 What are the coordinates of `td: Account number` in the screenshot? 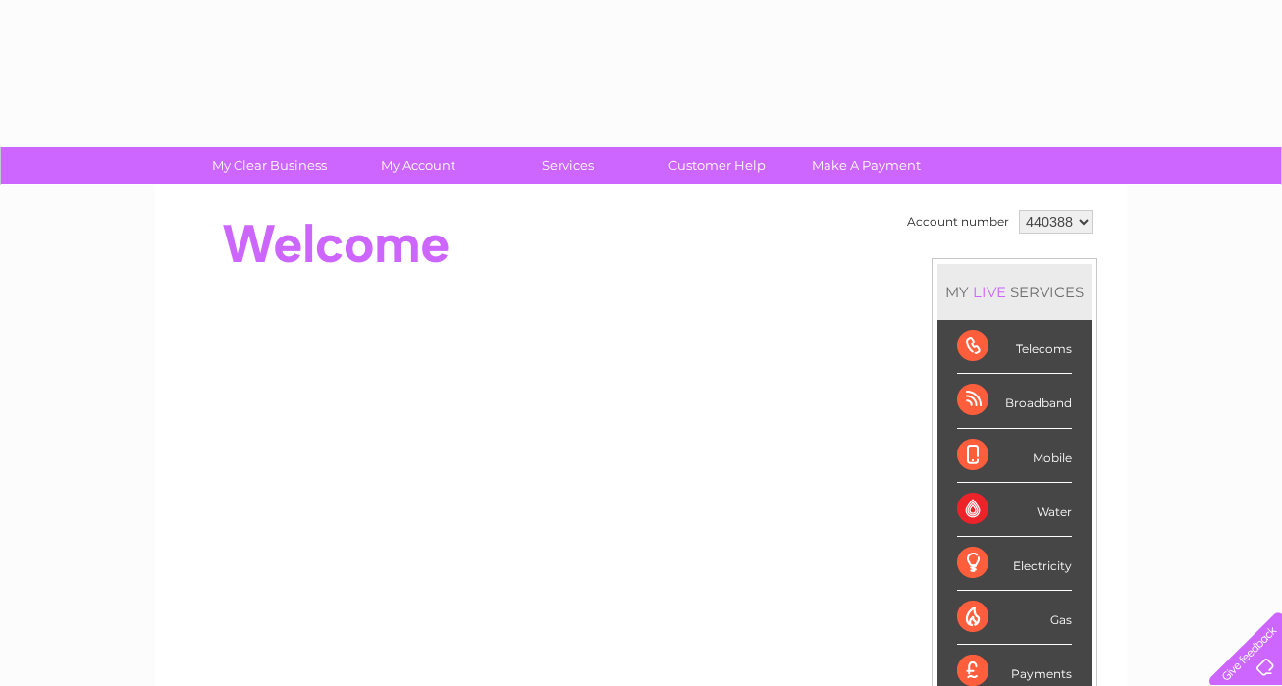 It's located at (958, 222).